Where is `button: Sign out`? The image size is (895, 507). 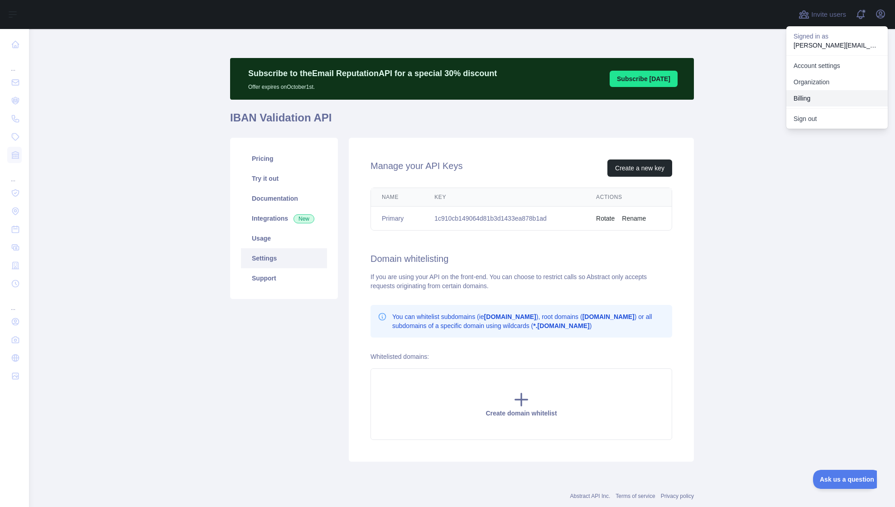
button: Sign out is located at coordinates (837, 119).